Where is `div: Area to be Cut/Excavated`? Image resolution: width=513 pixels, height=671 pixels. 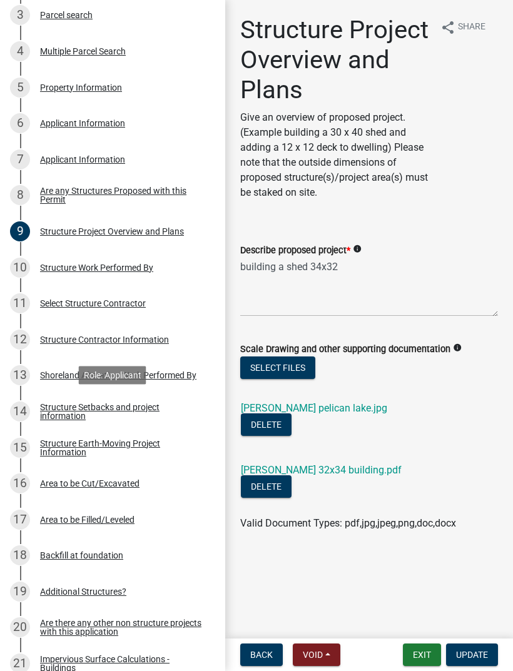 div: Area to be Cut/Excavated is located at coordinates (89, 483).